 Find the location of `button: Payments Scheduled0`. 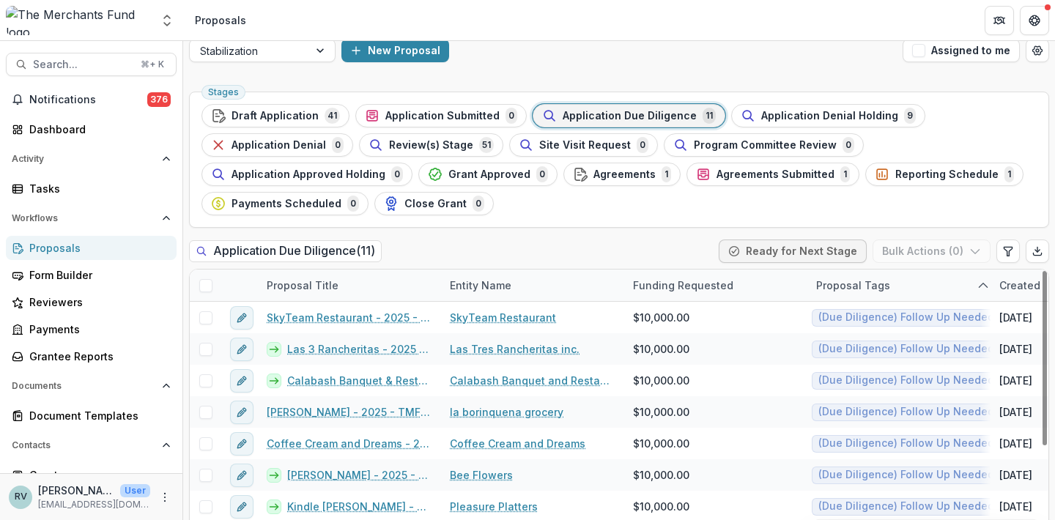

button: Payments Scheduled0 is located at coordinates (285, 204).